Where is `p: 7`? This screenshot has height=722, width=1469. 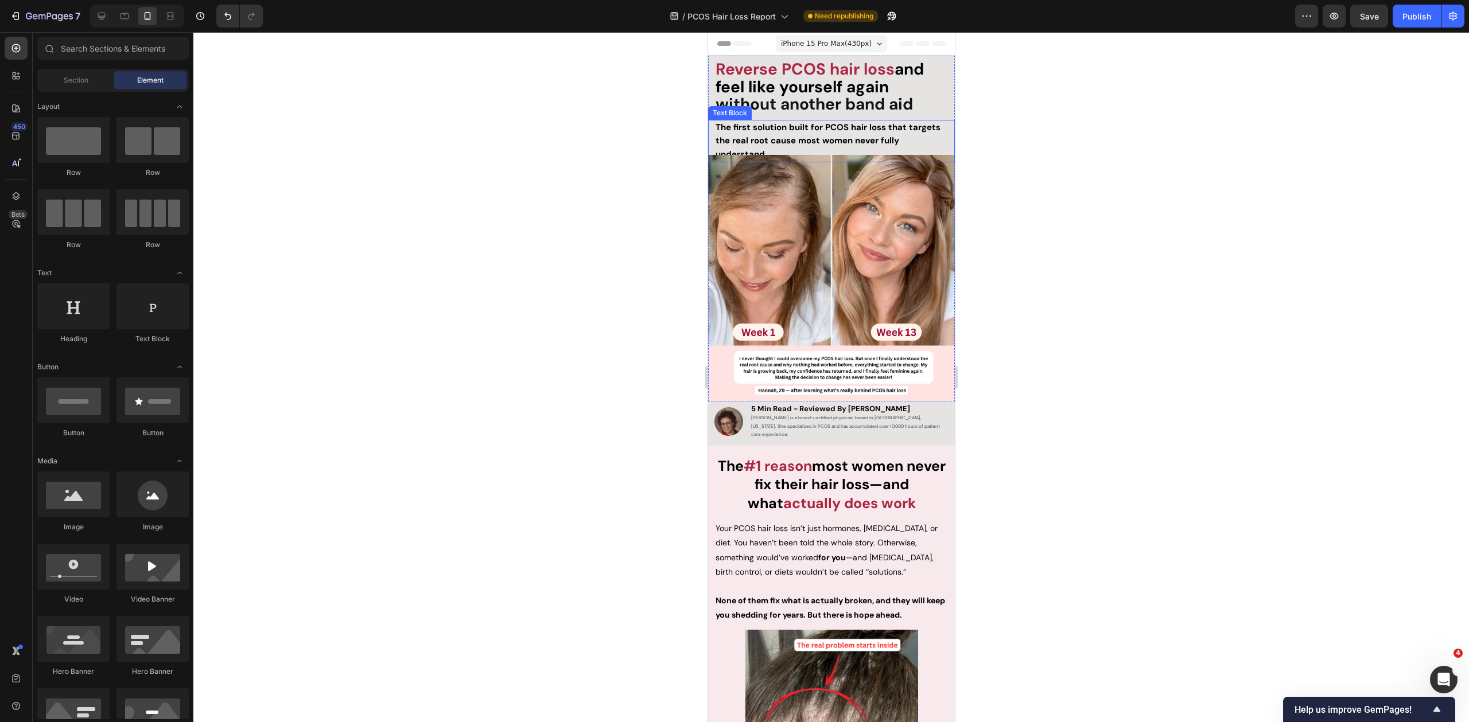
p: 7 is located at coordinates (77, 16).